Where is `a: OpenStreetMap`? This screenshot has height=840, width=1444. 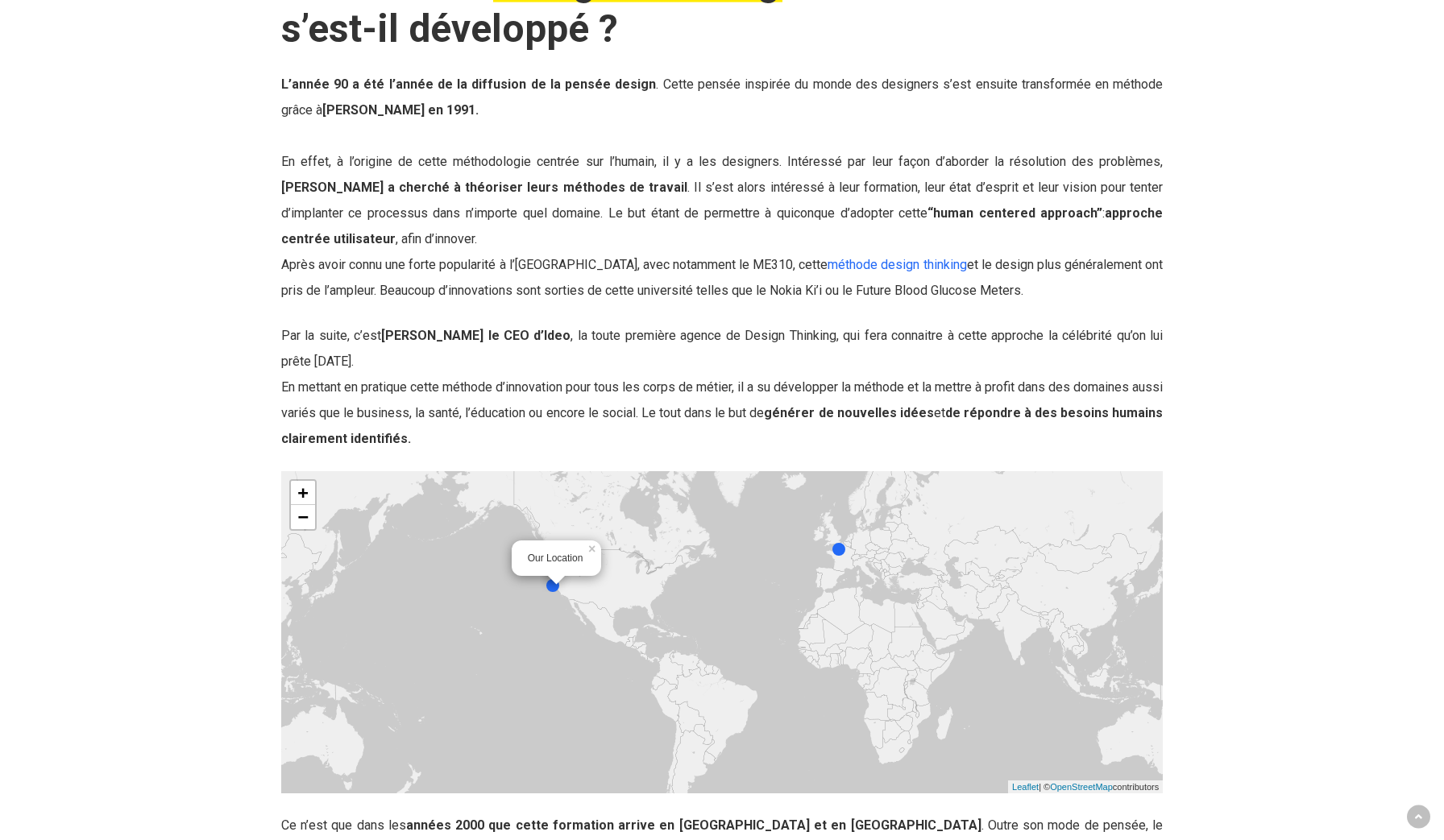 a: OpenStreetMap is located at coordinates (1082, 788).